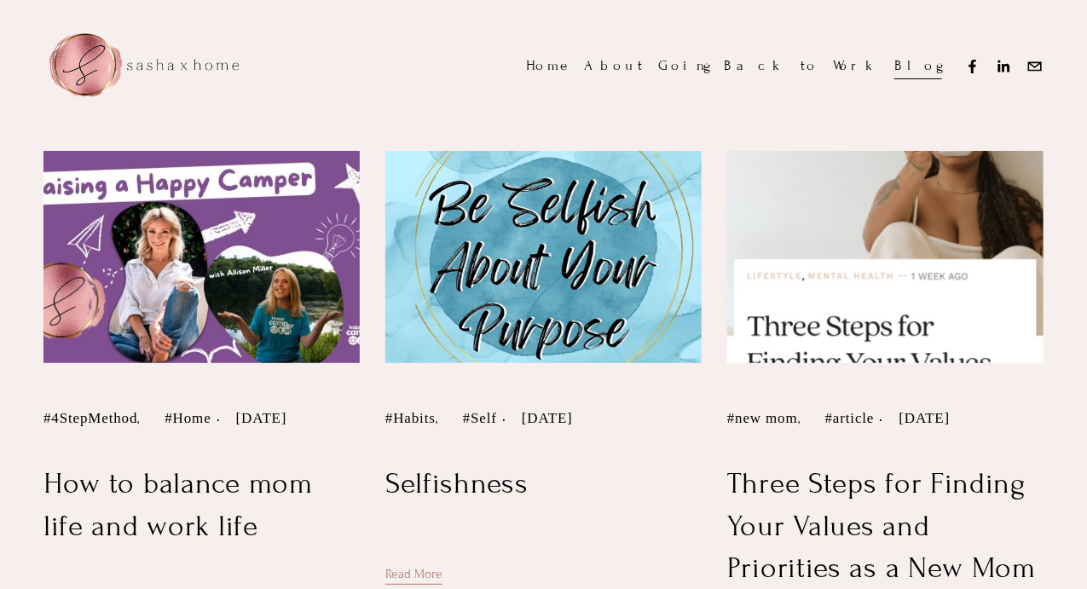  Describe the element at coordinates (918, 67) in the screenshot. I see `a: Blog` at that location.